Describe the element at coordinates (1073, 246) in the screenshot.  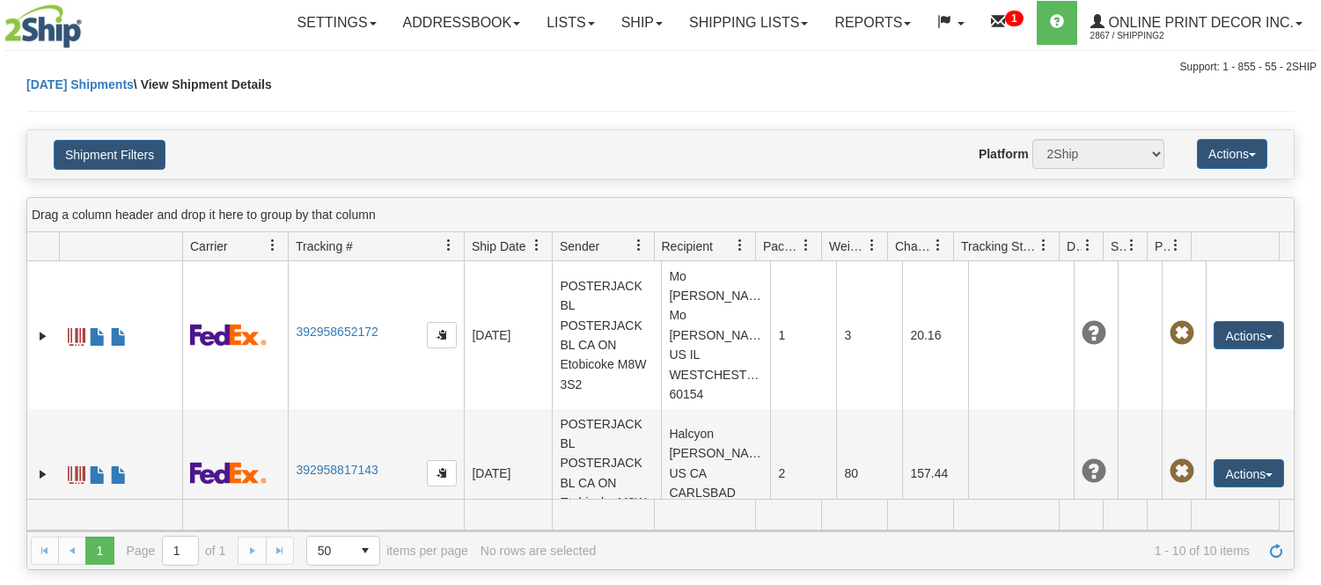
I see `span: Delivery Status` at that location.